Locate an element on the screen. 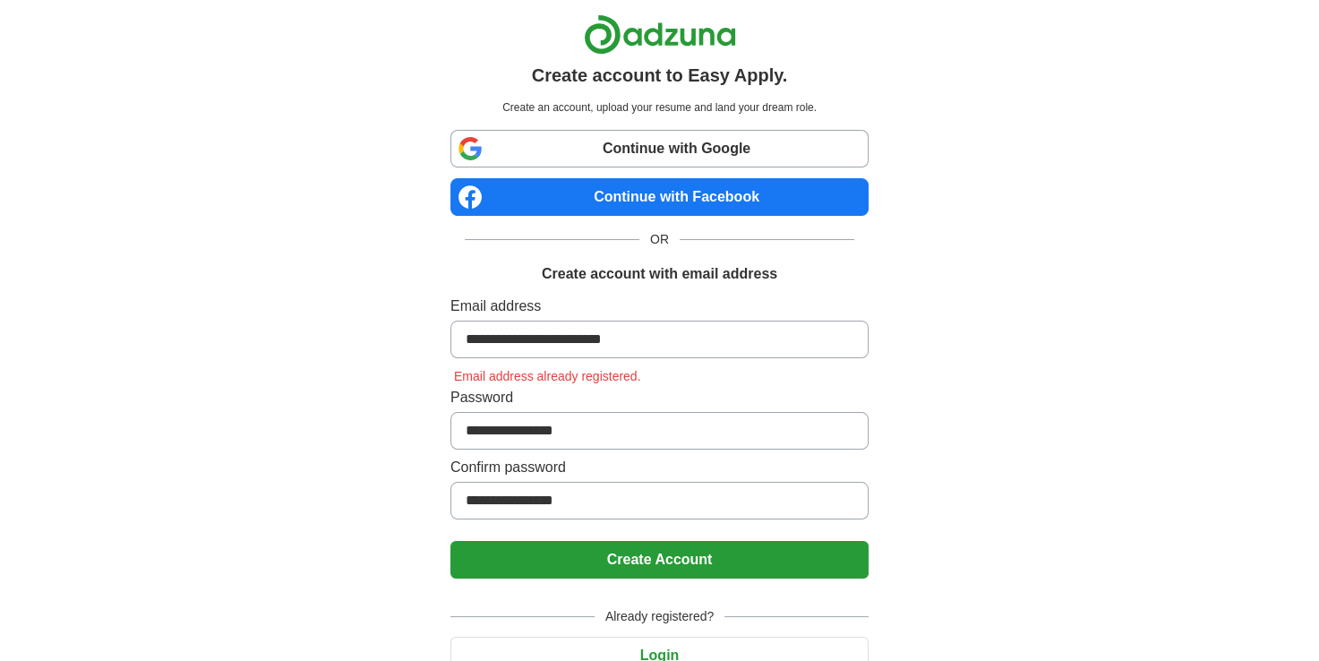 The image size is (1319, 661). label: Email address is located at coordinates (659, 306).